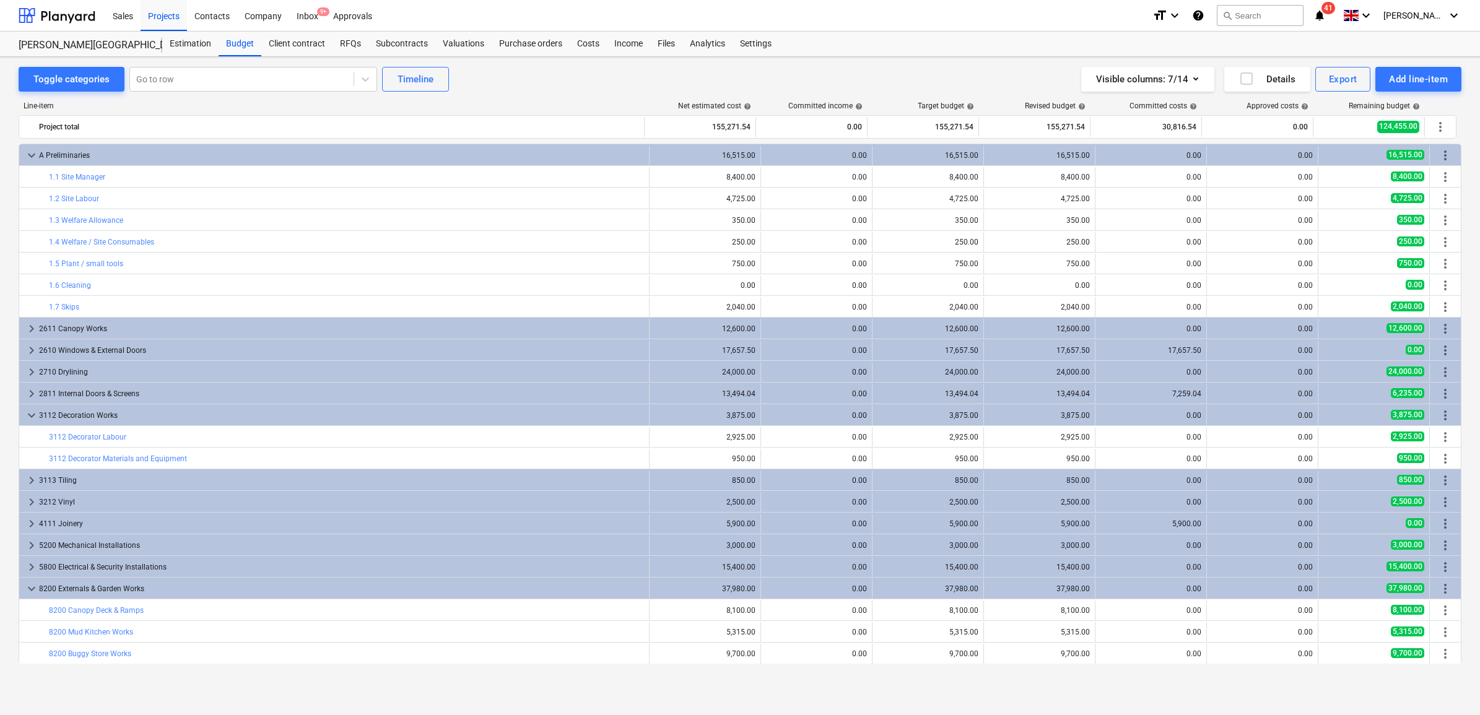 The image size is (1480, 715). Describe the element at coordinates (705, 350) in the screenshot. I see `div: 17,657.50` at that location.